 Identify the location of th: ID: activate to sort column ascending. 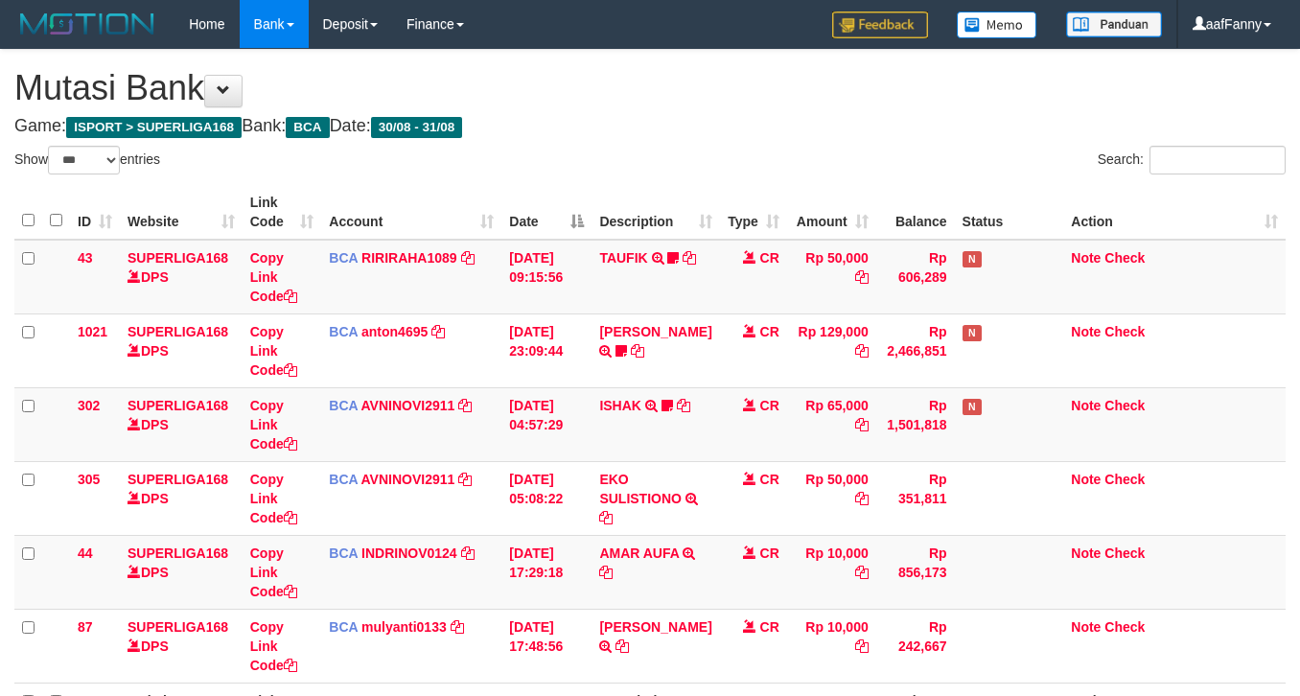
(95, 212).